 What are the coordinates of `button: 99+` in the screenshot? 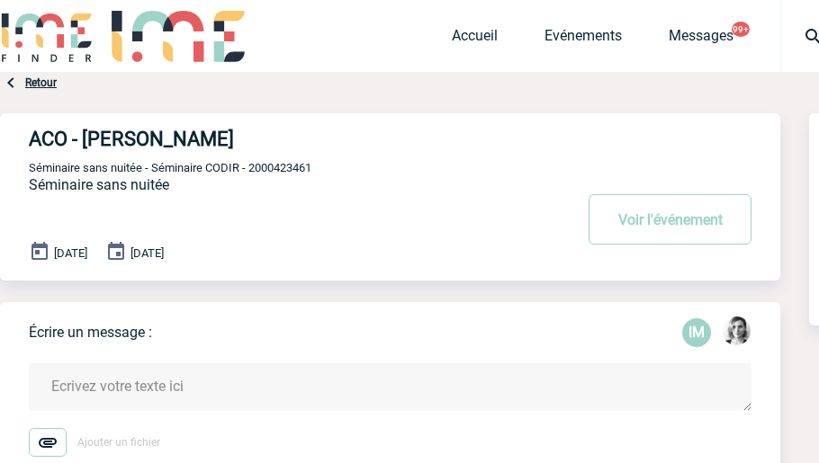 It's located at (740, 29).